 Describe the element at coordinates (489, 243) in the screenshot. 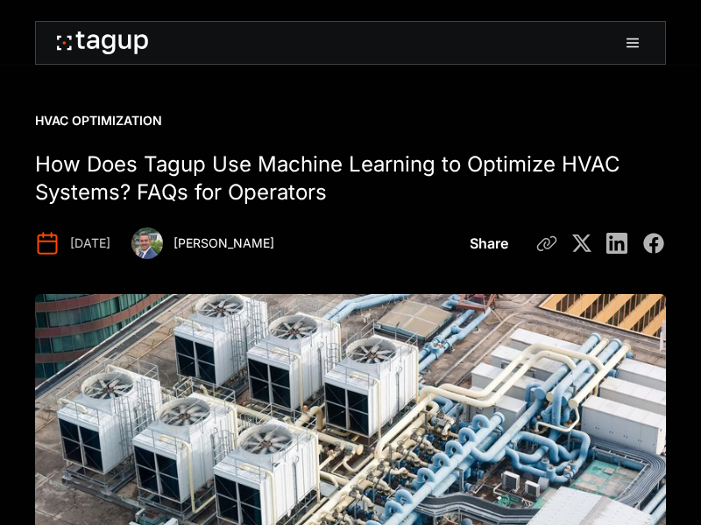

I see `div: Share` at that location.